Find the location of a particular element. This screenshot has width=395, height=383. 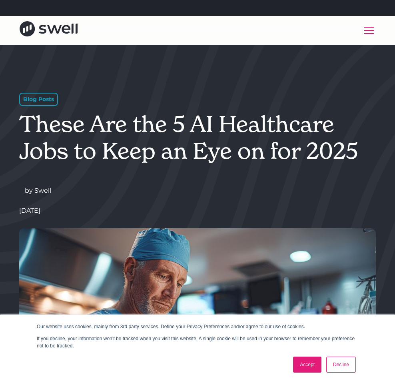

div: by is located at coordinates (29, 191).